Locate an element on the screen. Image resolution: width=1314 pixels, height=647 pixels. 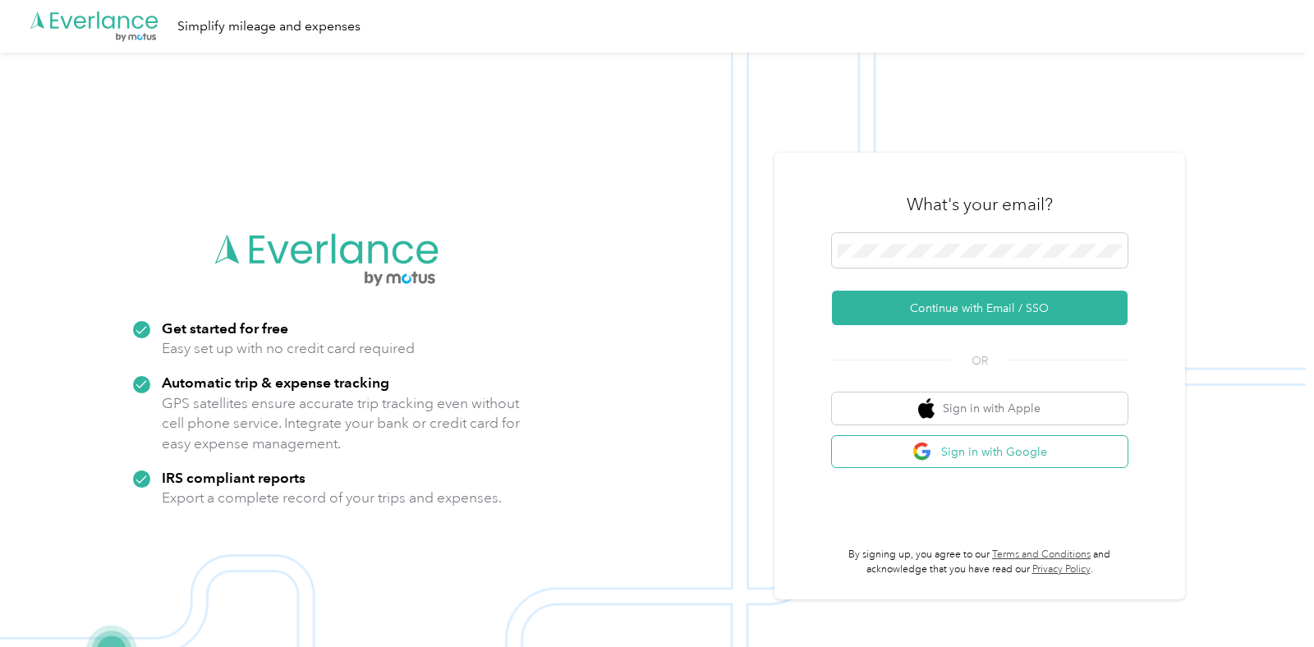
img: google logo is located at coordinates (922, 452).